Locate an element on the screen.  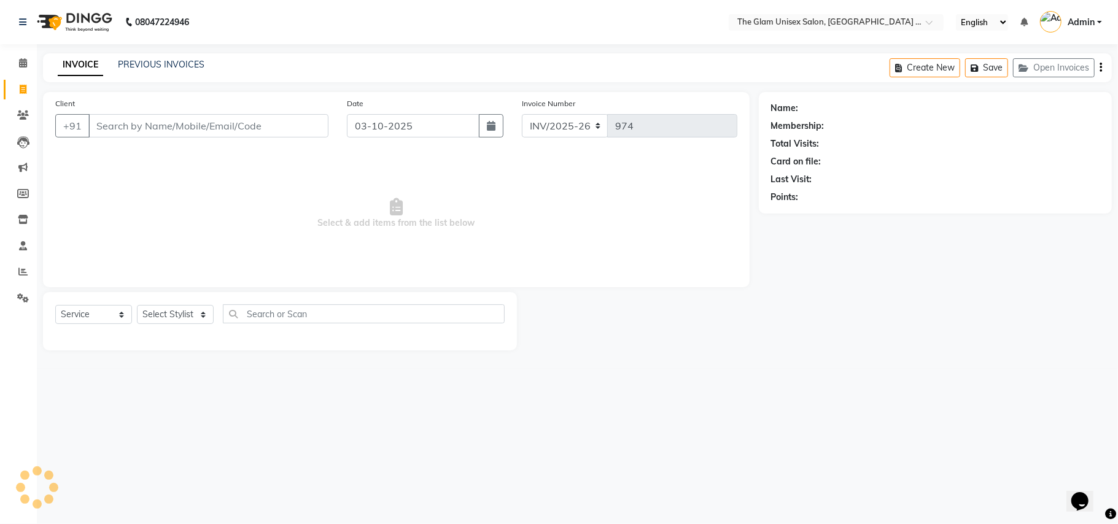
button: Save is located at coordinates (987, 68).